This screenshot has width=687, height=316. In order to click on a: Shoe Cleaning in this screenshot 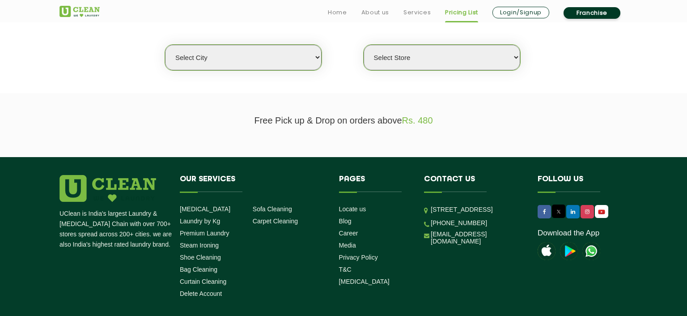, I will do `click(200, 257)`.